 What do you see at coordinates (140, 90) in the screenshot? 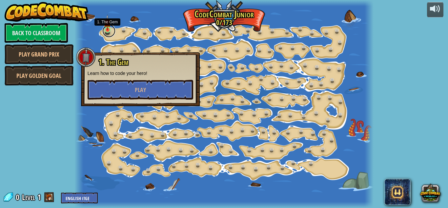
I see `button: Play` at bounding box center [140, 90].